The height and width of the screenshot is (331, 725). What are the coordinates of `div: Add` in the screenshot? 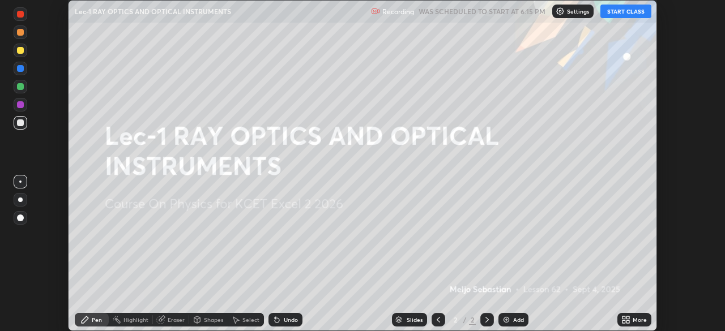 It's located at (518, 320).